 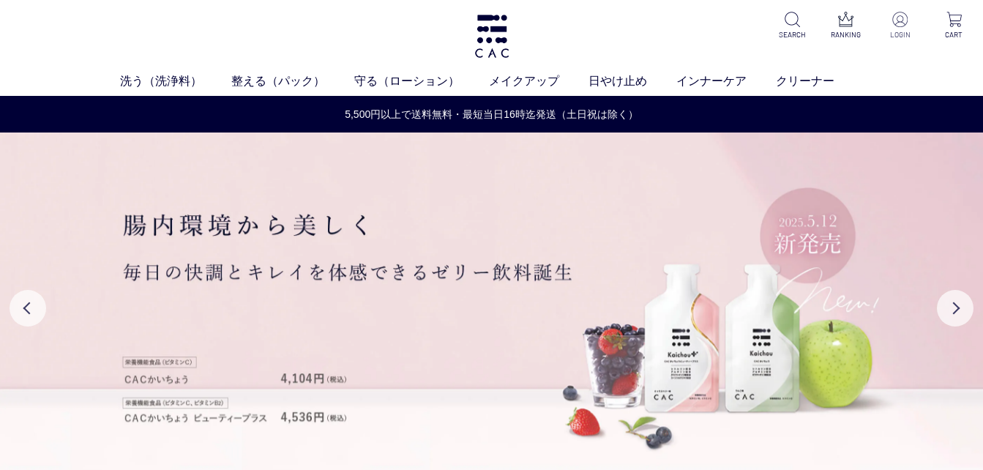 I want to click on a: 守る（ローション）, so click(x=422, y=81).